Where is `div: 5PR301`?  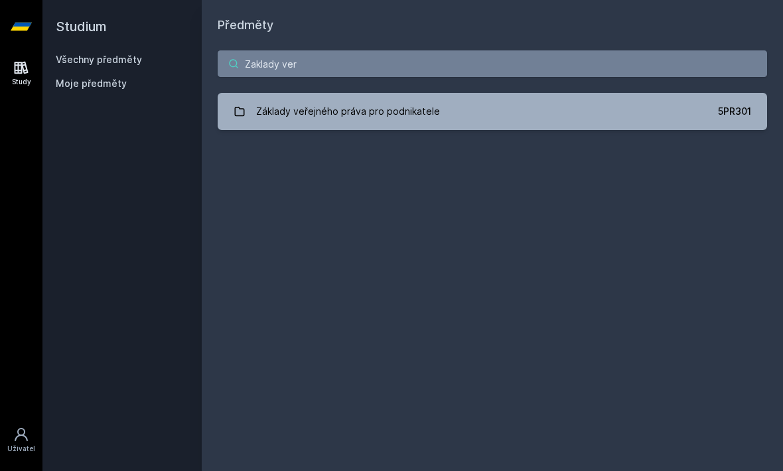 div: 5PR301 is located at coordinates (734, 111).